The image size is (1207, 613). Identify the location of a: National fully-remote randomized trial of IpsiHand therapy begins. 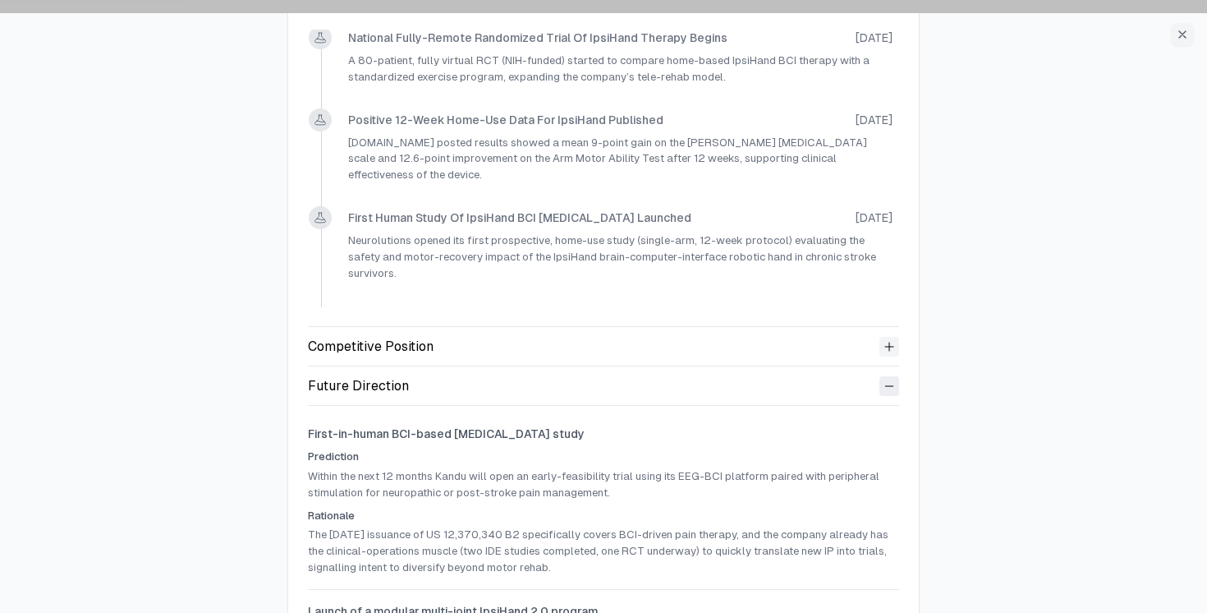
(538, 38).